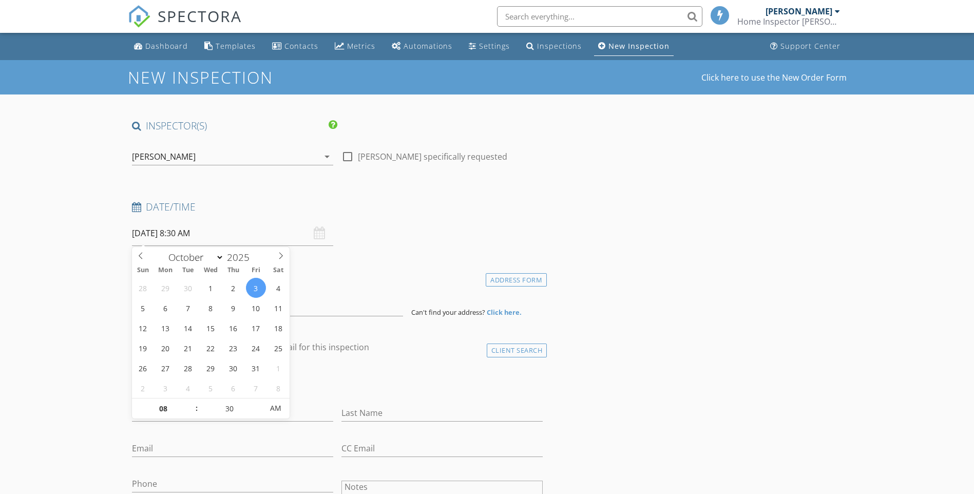 Image resolution: width=974 pixels, height=494 pixels. What do you see at coordinates (236, 46) in the screenshot?
I see `div: Templates` at bounding box center [236, 46].